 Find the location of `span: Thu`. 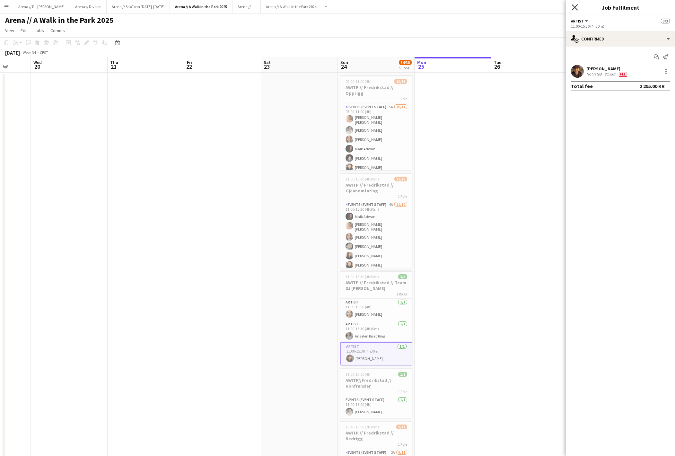

span: Thu is located at coordinates (114, 62).